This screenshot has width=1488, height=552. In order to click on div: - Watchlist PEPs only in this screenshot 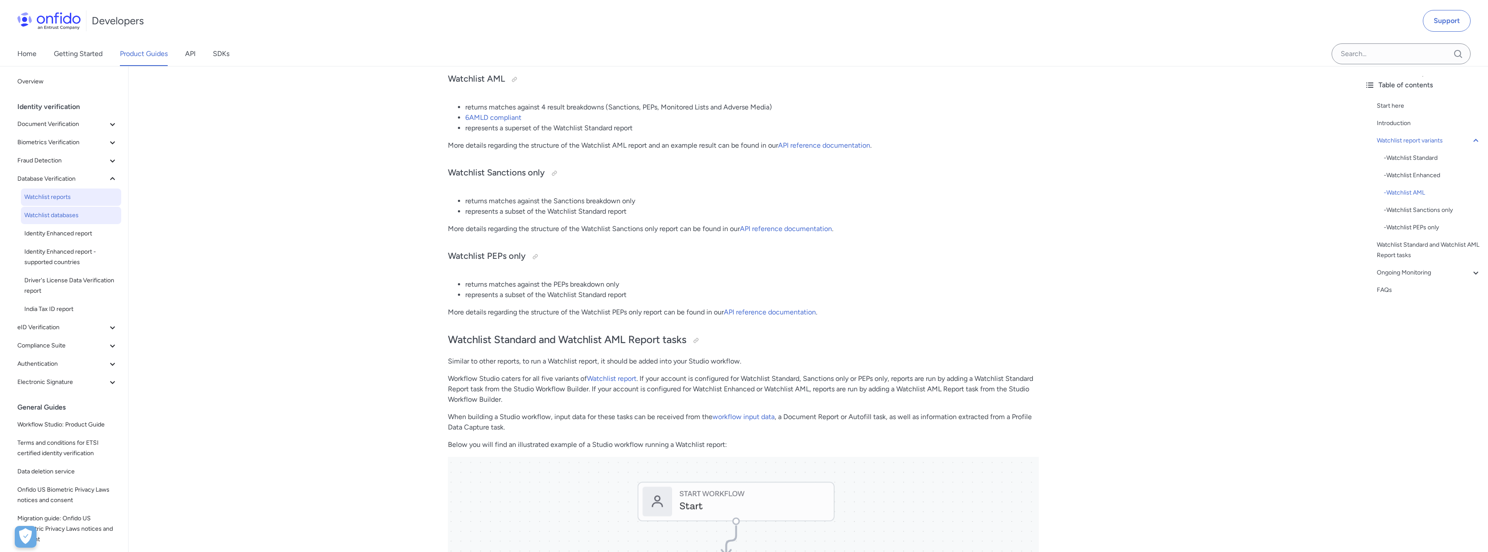, I will do `click(1433, 228)`.